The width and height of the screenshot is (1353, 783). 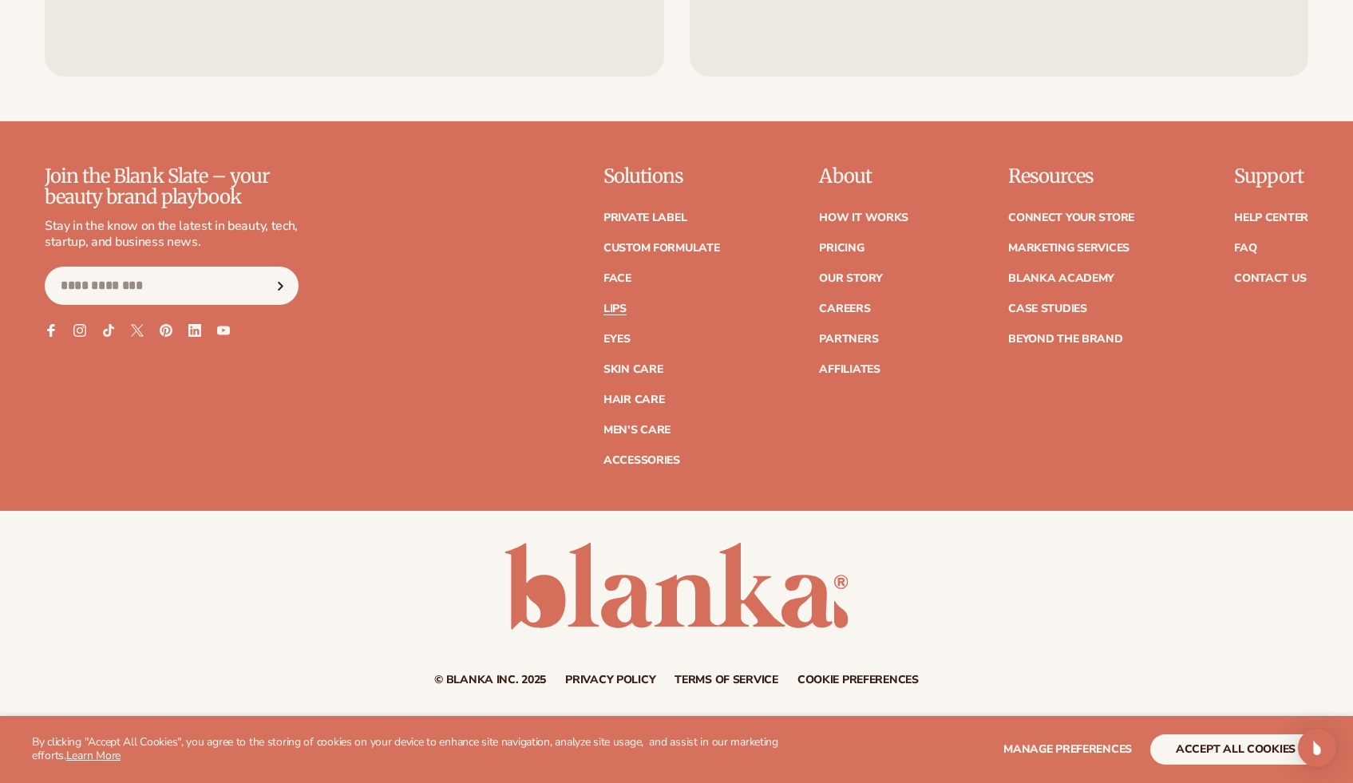 What do you see at coordinates (1236, 750) in the screenshot?
I see `button: accept all cookies` at bounding box center [1236, 750].